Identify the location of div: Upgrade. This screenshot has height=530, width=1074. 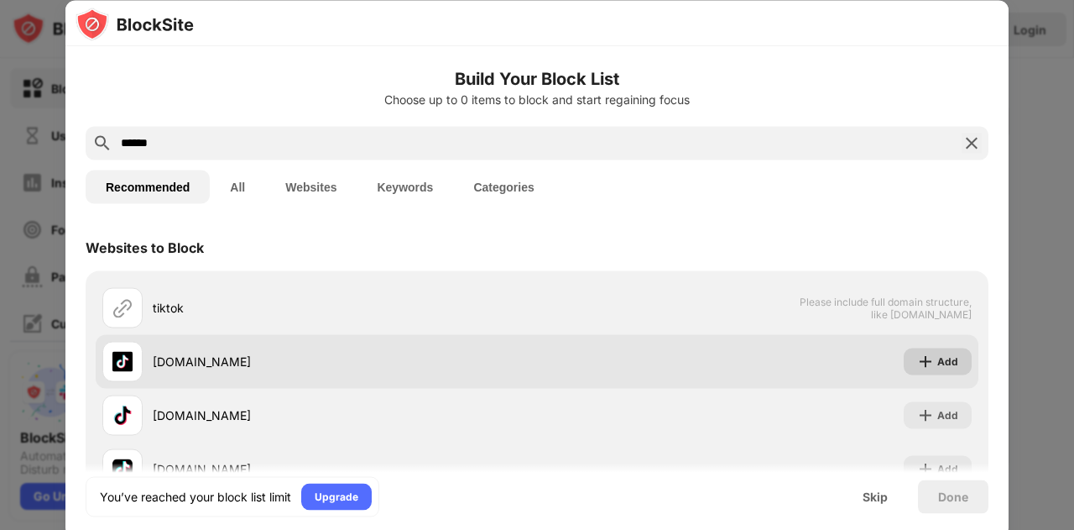
(337, 496).